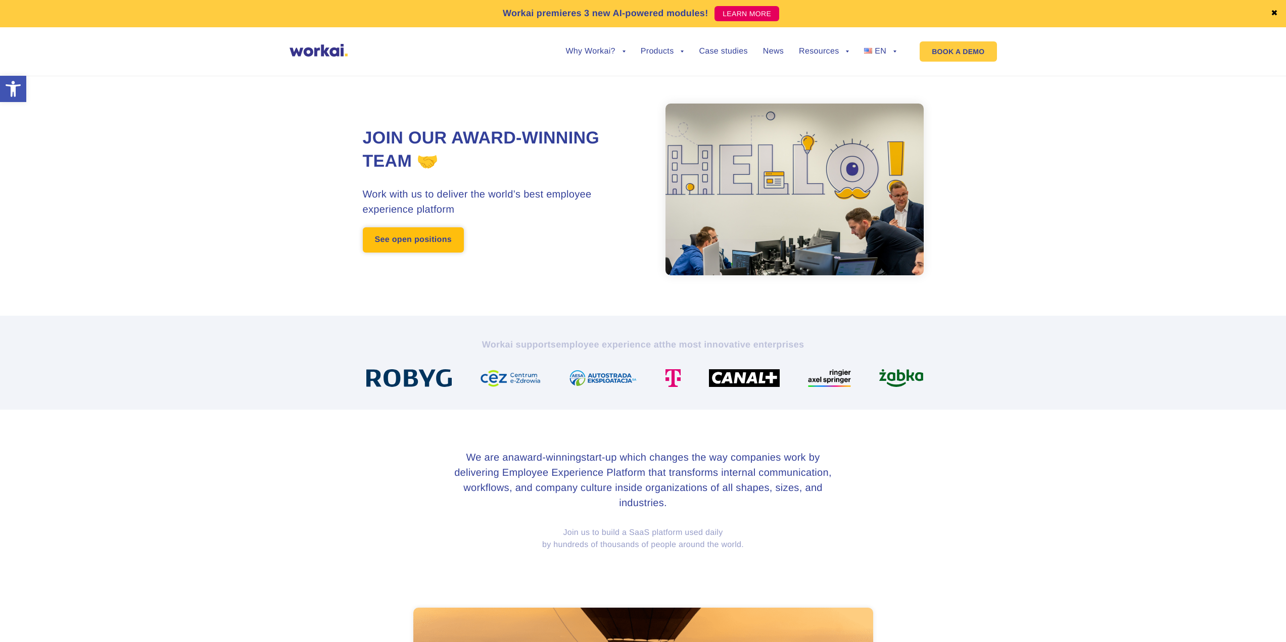  I want to click on a: News, so click(773, 52).